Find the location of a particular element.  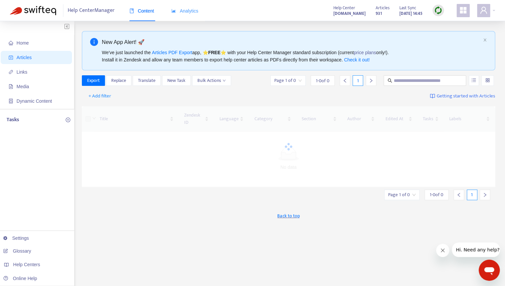

span: Content is located at coordinates (142, 11).